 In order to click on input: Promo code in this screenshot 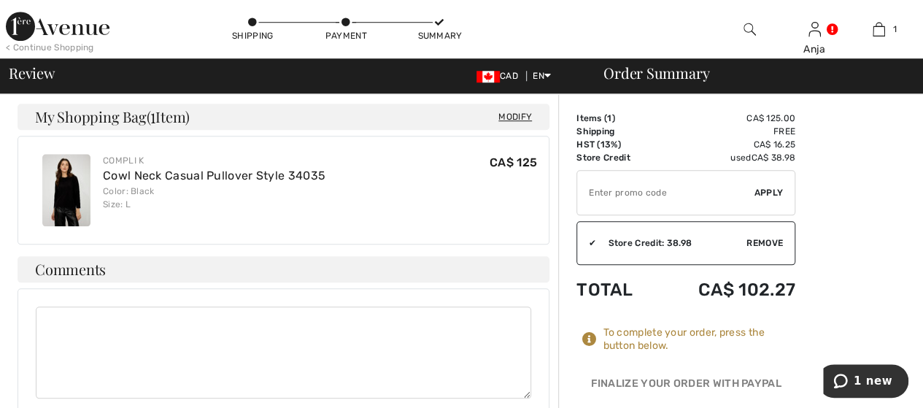, I will do `click(665, 193)`.